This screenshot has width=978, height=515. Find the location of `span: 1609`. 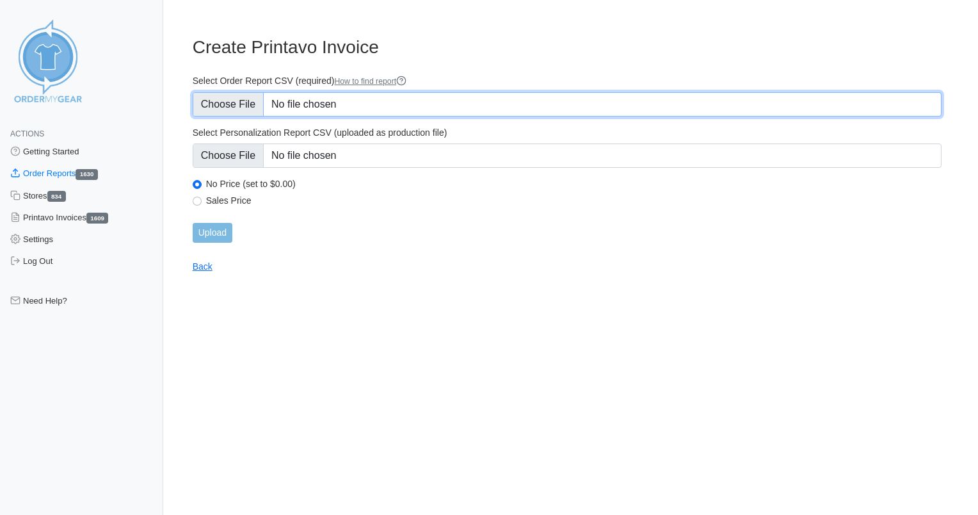

span: 1609 is located at coordinates (97, 218).